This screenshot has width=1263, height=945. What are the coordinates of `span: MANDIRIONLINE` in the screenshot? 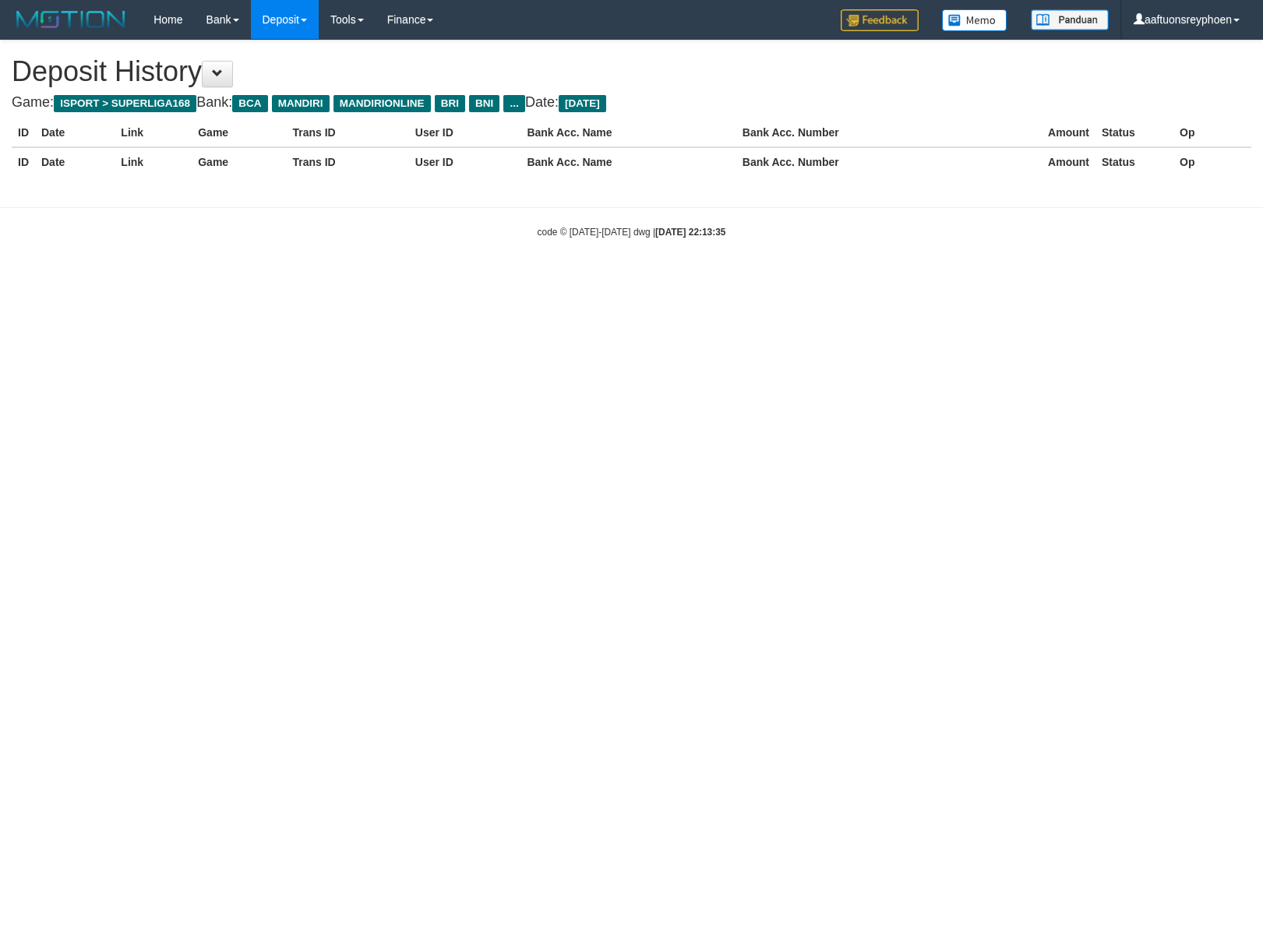 It's located at (382, 104).